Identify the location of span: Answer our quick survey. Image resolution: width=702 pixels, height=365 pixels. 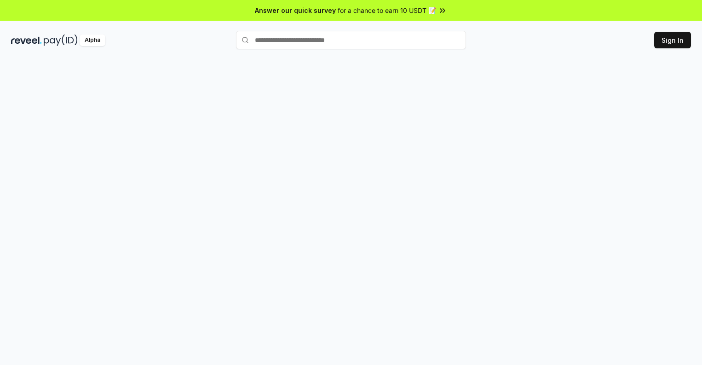
(295, 10).